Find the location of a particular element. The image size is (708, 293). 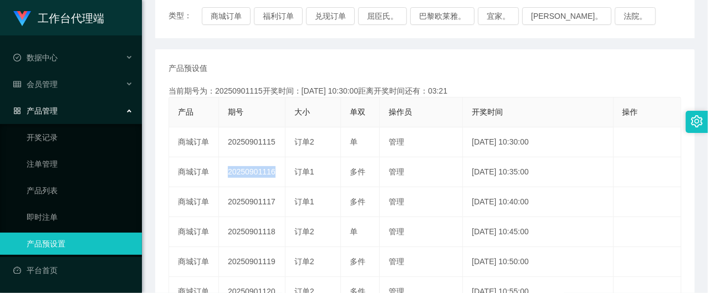

i: 图标： AppStore-O is located at coordinates (17, 111).